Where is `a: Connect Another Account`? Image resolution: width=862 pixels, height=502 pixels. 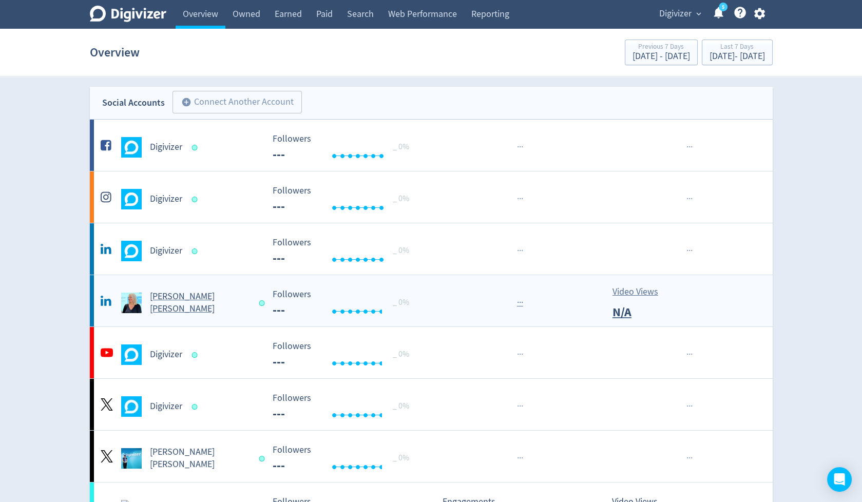 a: Connect Another Account is located at coordinates (233, 103).